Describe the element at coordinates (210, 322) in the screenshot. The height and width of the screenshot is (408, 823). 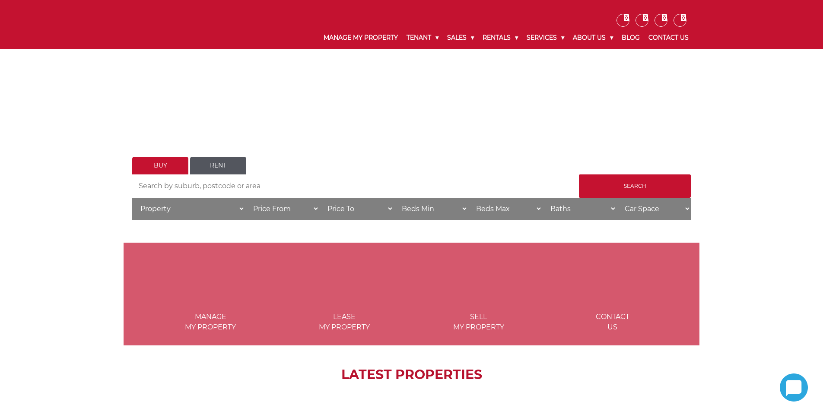
I see `span: Manage my Property` at that location.